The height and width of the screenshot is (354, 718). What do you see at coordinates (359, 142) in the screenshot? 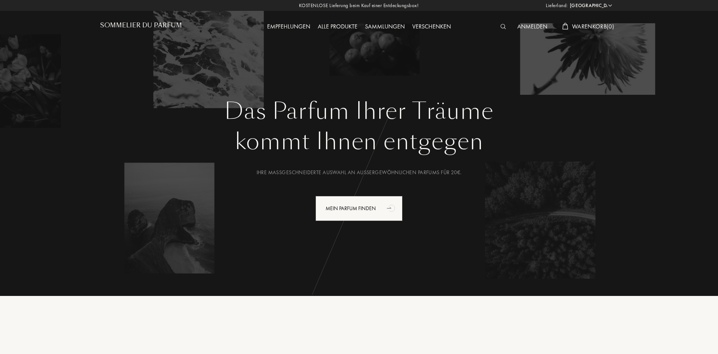
I see `div: kommt Ihnen entgegen` at bounding box center [359, 142].